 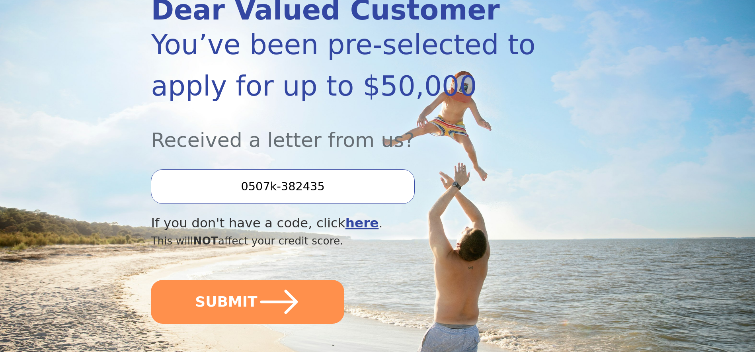 What do you see at coordinates (362, 223) in the screenshot?
I see `b: here` at bounding box center [362, 223].